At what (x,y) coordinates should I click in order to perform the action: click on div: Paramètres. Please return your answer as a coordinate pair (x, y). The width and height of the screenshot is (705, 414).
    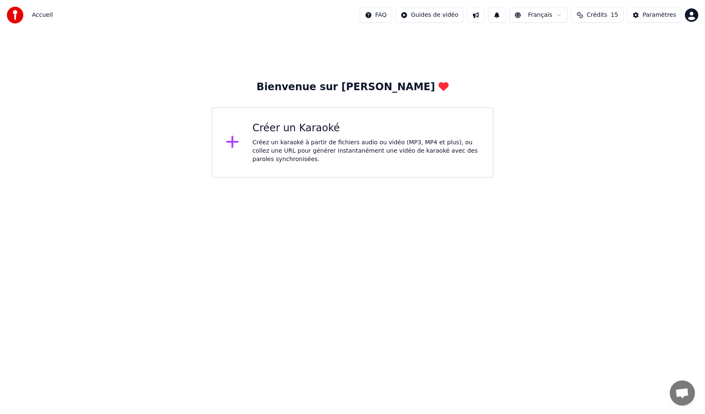
    Looking at the image, I should click on (659, 15).